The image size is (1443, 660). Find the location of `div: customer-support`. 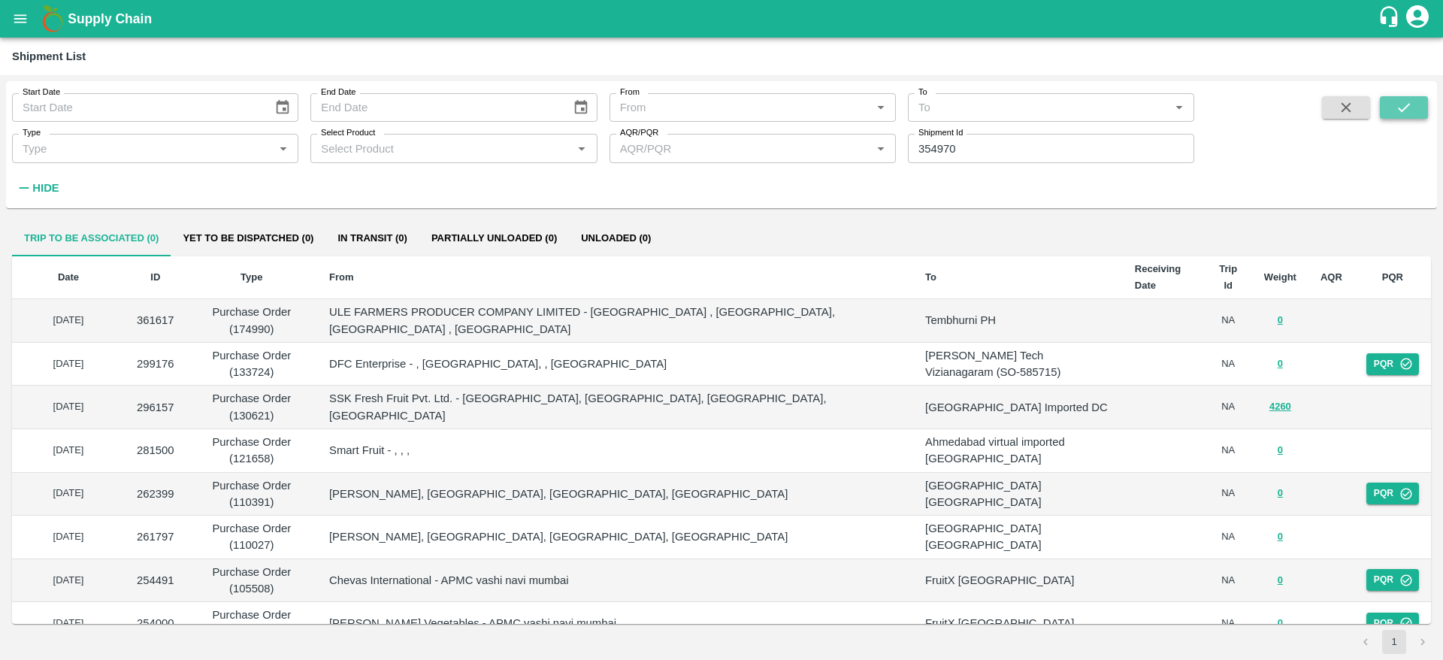

div: customer-support is located at coordinates (1390, 19).